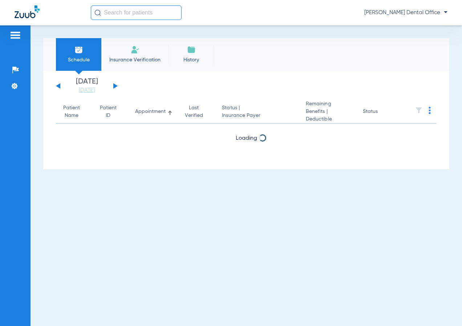 Image resolution: width=462 pixels, height=326 pixels. What do you see at coordinates (79, 50) in the screenshot?
I see `img: Schedule` at bounding box center [79, 50].